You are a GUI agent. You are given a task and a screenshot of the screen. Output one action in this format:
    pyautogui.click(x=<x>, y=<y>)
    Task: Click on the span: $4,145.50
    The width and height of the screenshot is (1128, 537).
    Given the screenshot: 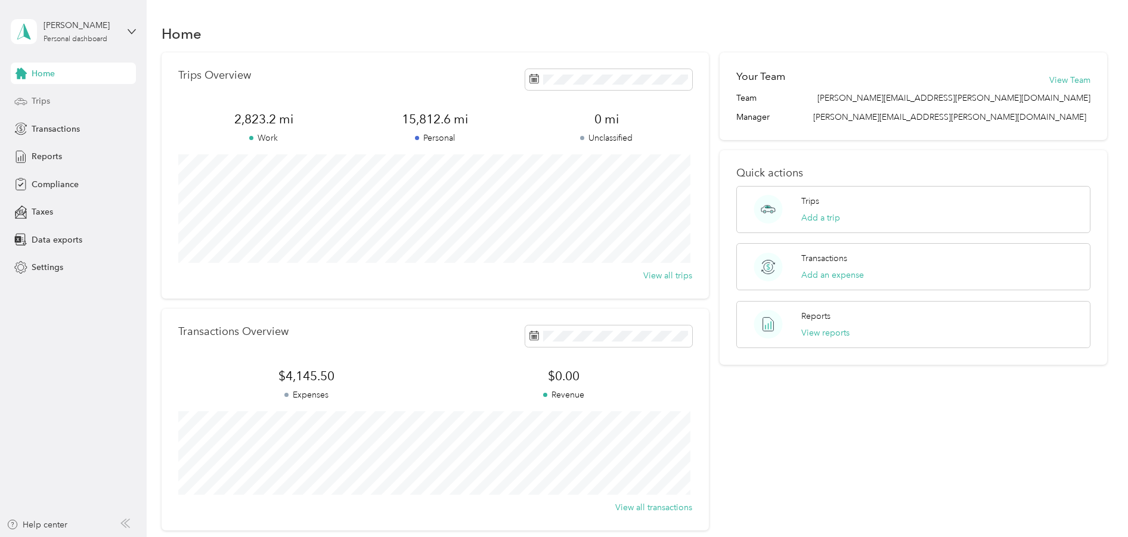 What is the action you would take?
    pyautogui.click(x=306, y=376)
    